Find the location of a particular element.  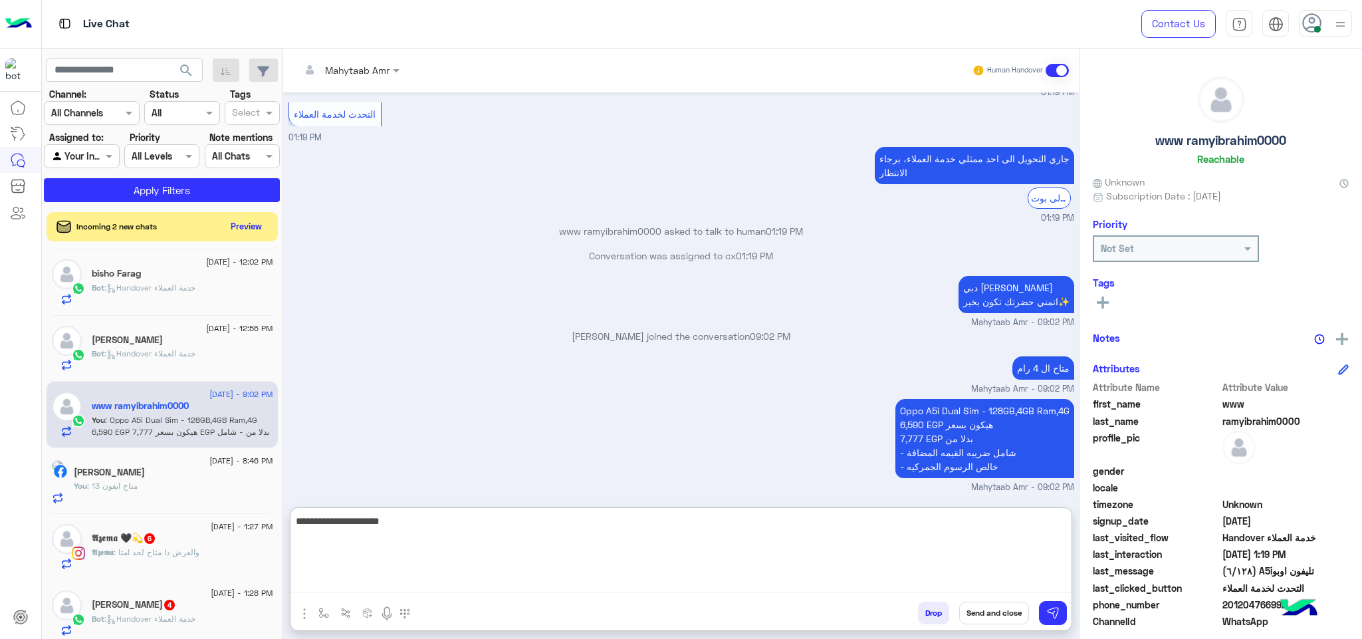

img: Trigger scenario is located at coordinates (346, 613).